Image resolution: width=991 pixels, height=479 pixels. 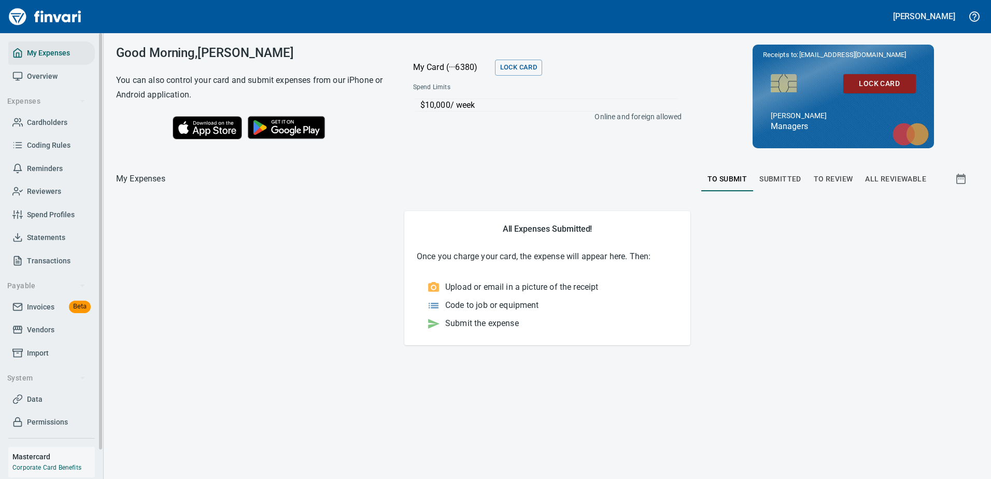 I want to click on p: Online and foreign allowed, so click(x=543, y=117).